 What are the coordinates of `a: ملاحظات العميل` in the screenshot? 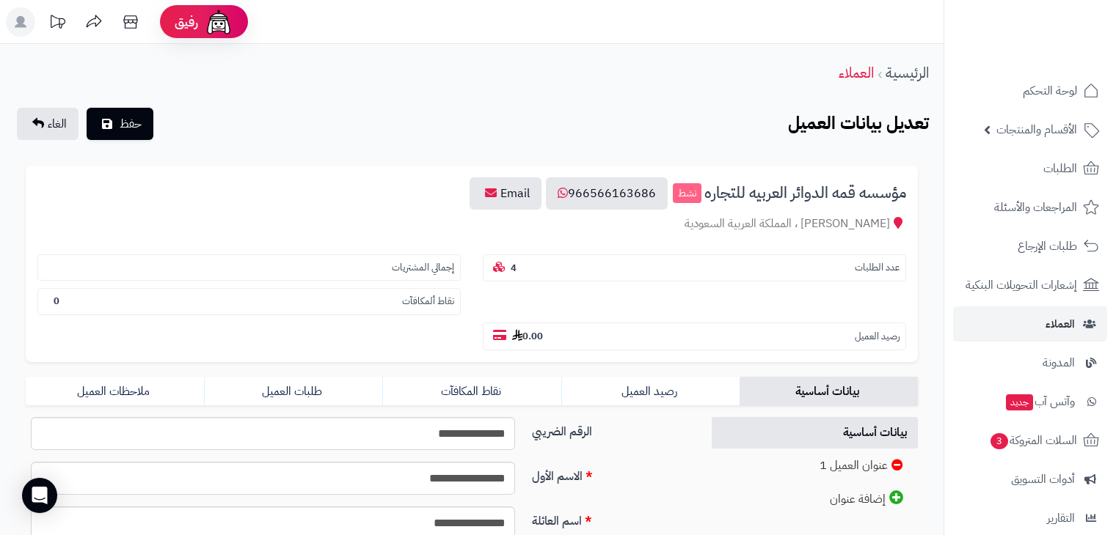 It's located at (114, 392).